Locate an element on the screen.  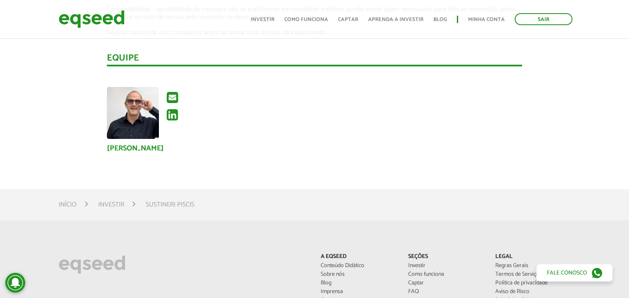
a: Sobre nós is located at coordinates (358, 275).